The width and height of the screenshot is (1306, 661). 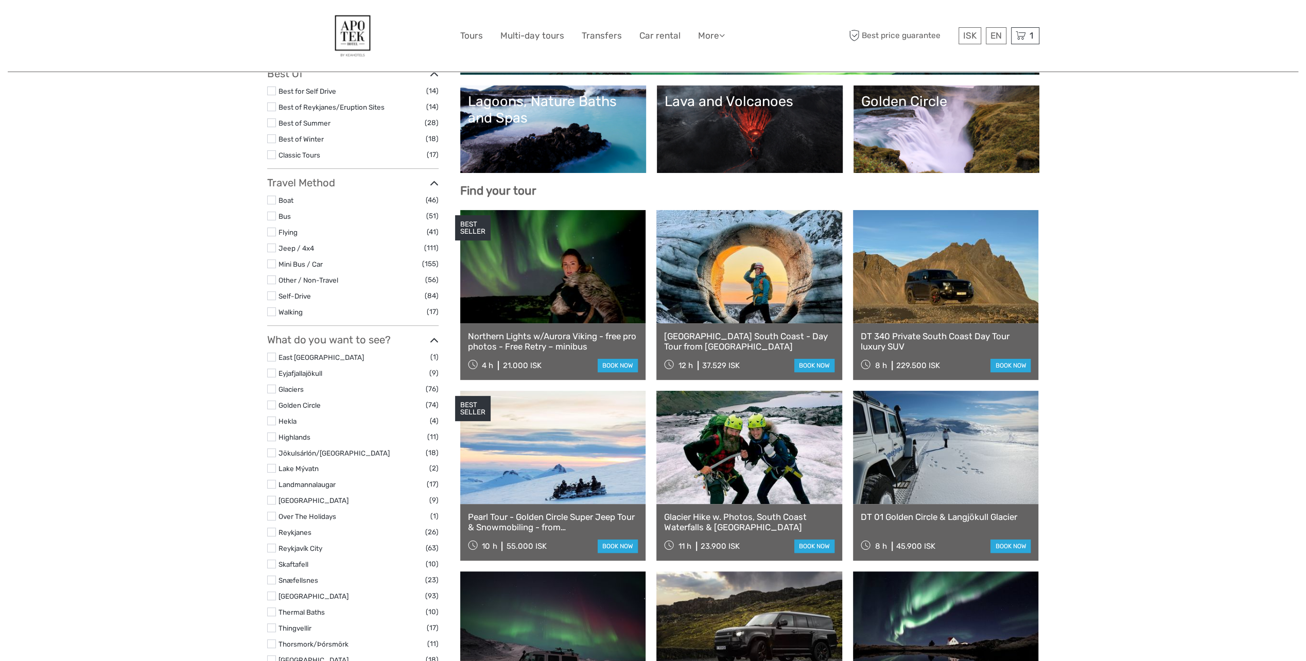 What do you see at coordinates (432, 389) in the screenshot?
I see `span: (76)` at bounding box center [432, 389].